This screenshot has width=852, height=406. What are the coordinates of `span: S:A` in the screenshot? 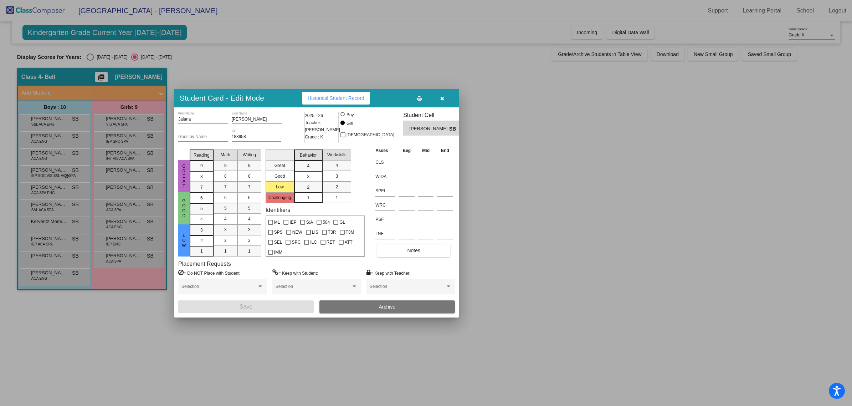 It's located at (310, 222).